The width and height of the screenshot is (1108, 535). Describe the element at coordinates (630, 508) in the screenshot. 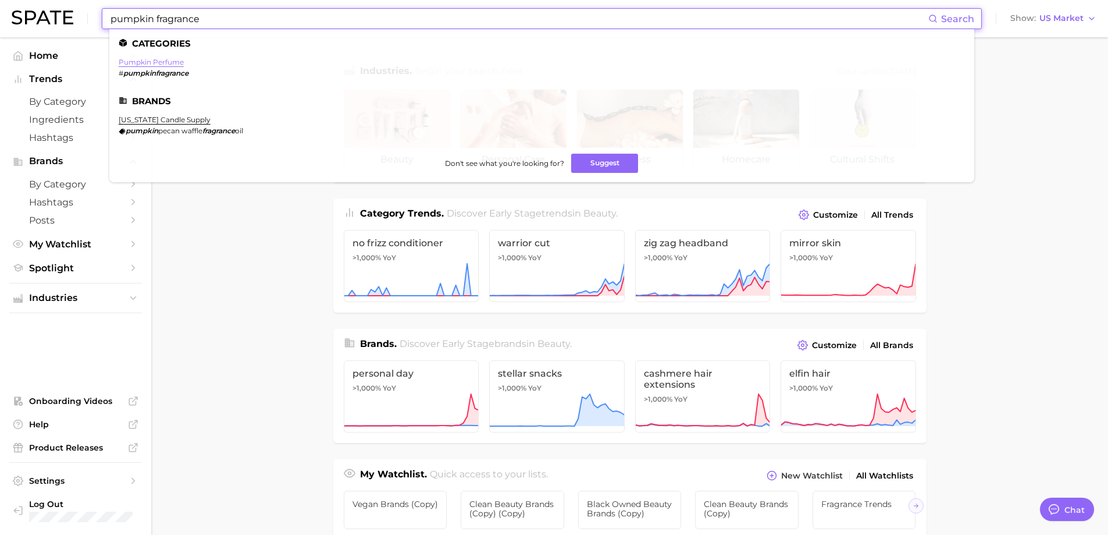

I see `span: Black Owned Beauty Brands (copy)` at that location.